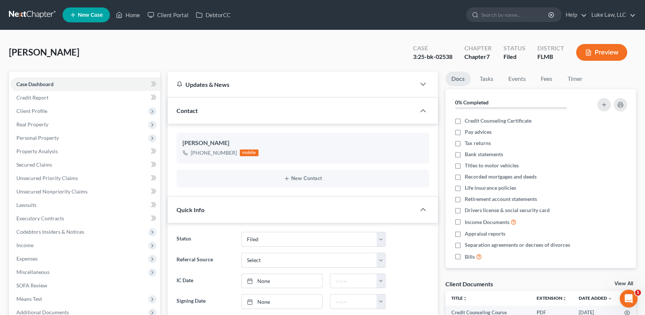  I want to click on div: Client Documents, so click(469, 283).